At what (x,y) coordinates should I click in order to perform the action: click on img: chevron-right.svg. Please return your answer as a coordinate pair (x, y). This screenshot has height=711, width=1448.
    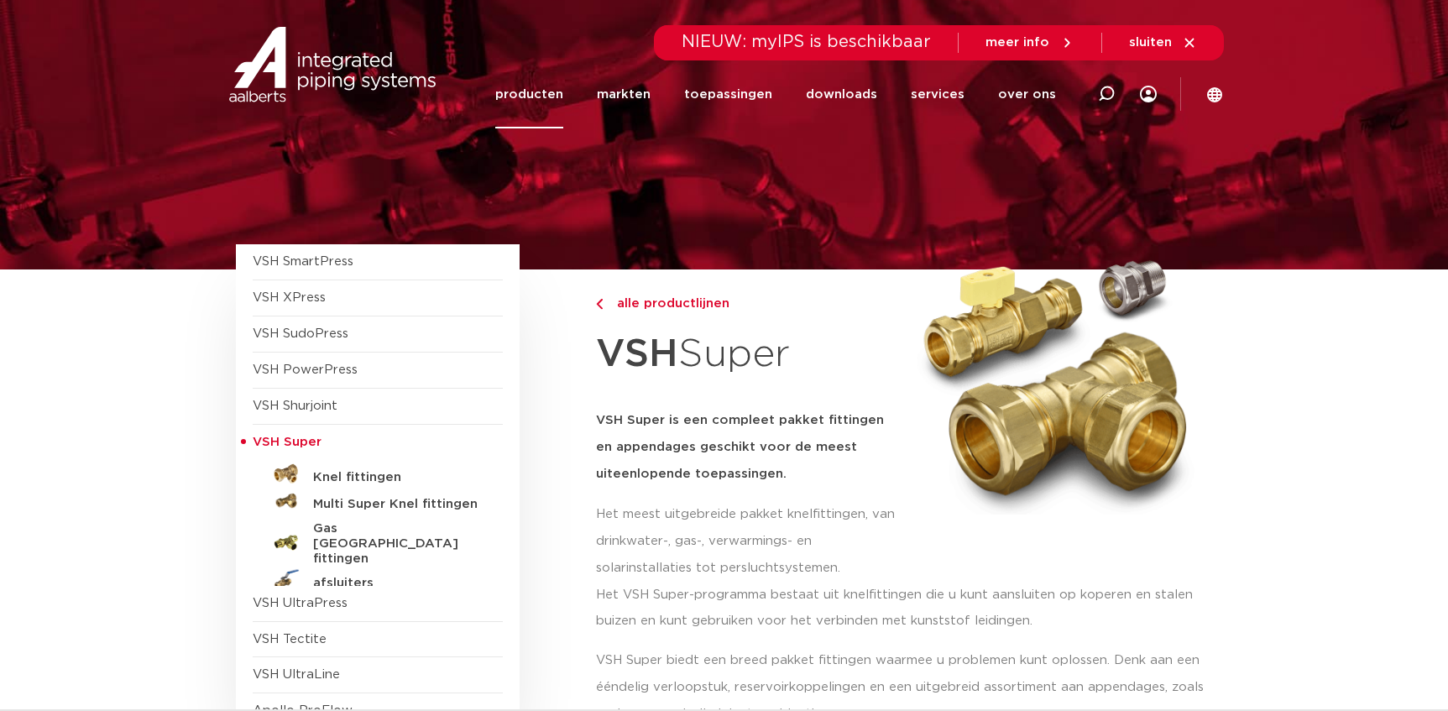
    Looking at the image, I should click on (599, 304).